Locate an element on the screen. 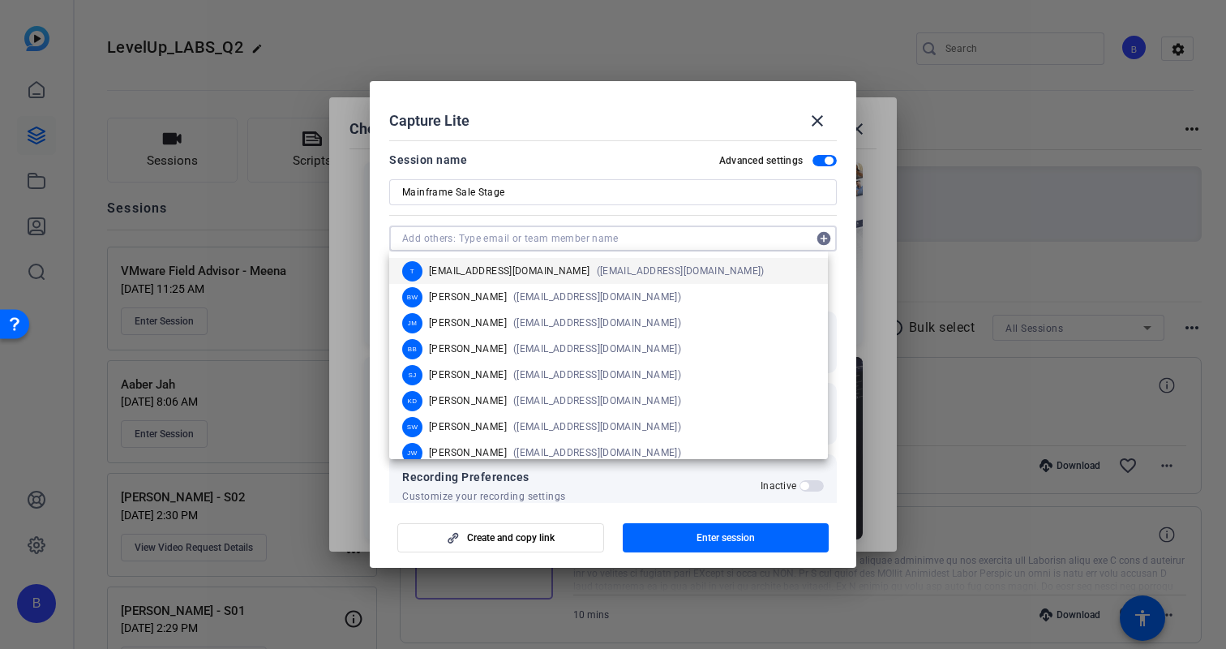 Image resolution: width=1226 pixels, height=649 pixels. mat-icon: add_circle is located at coordinates (824, 238).